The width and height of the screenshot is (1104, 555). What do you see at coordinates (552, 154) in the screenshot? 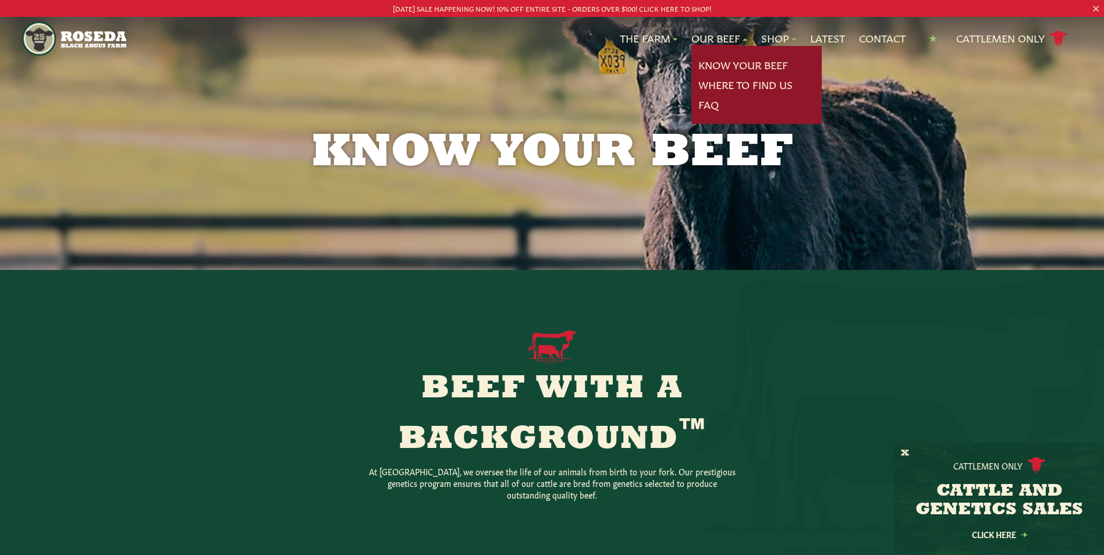
I see `h1: Know Your Beef` at bounding box center [552, 154].